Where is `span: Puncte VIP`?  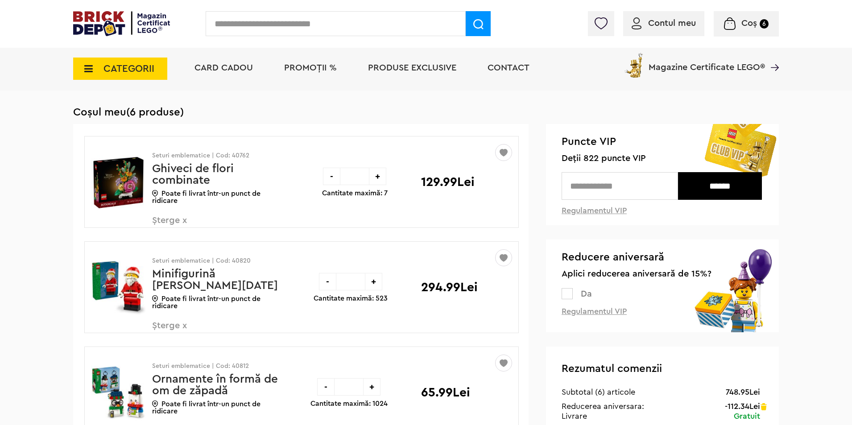
span: Puncte VIP is located at coordinates (663, 142).